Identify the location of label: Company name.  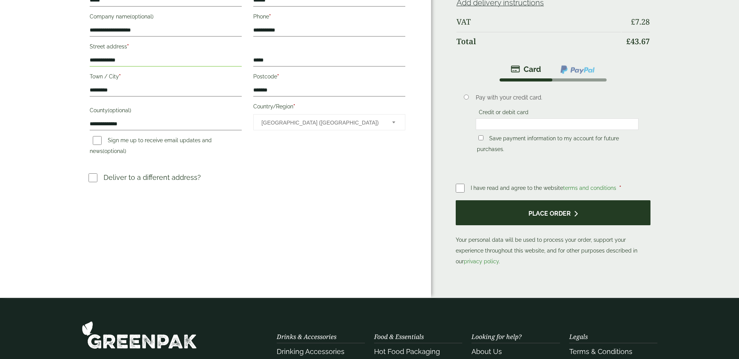
(165, 18).